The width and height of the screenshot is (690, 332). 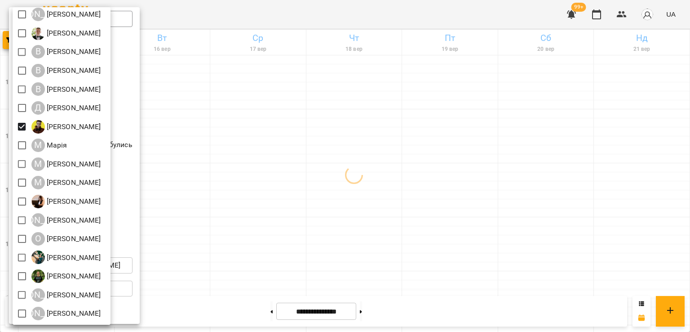 I want to click on img: Р, so click(x=38, y=276).